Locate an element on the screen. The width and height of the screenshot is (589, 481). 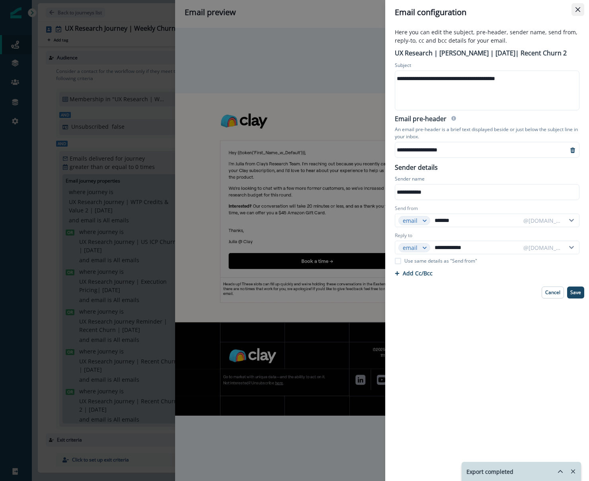
p: Sender details is located at coordinates (416, 166).